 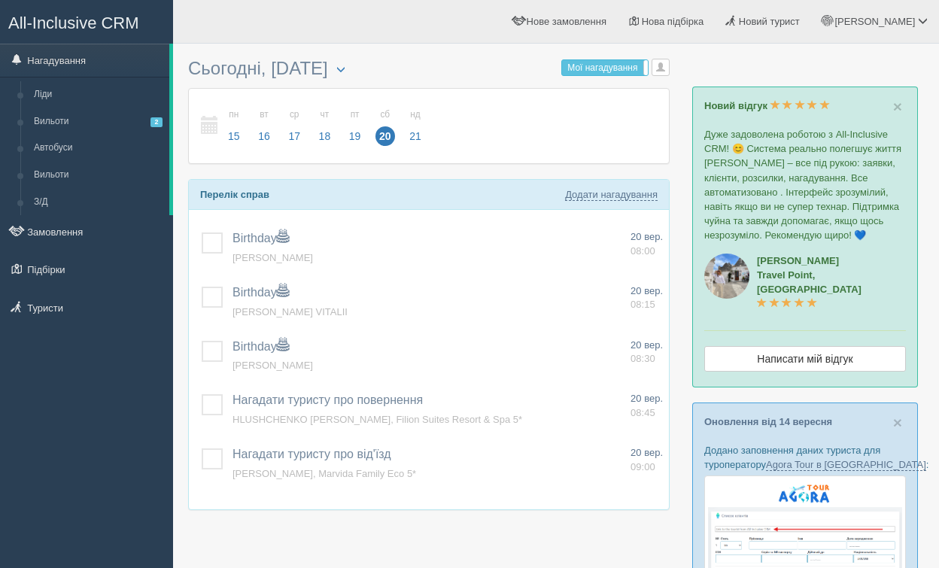 What do you see at coordinates (98, 148) in the screenshot?
I see `a: Автобуси` at bounding box center [98, 148].